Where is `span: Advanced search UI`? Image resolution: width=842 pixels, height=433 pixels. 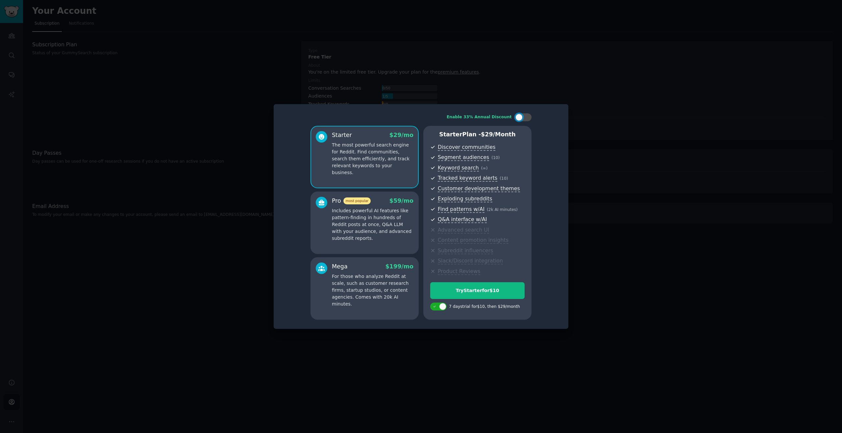
span: Advanced search UI is located at coordinates (463, 230).